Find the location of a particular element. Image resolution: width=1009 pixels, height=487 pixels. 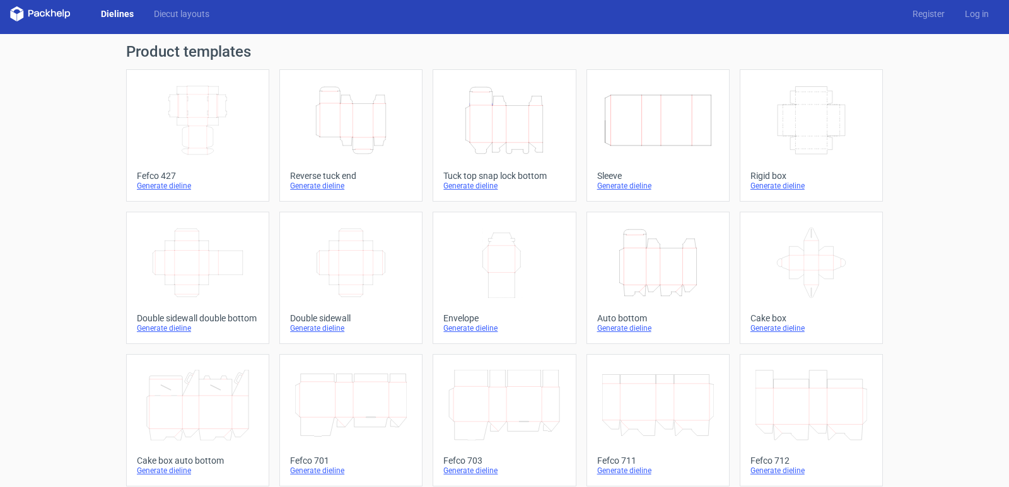

a: Fefco 427Generate dieline is located at coordinates (197, 136).